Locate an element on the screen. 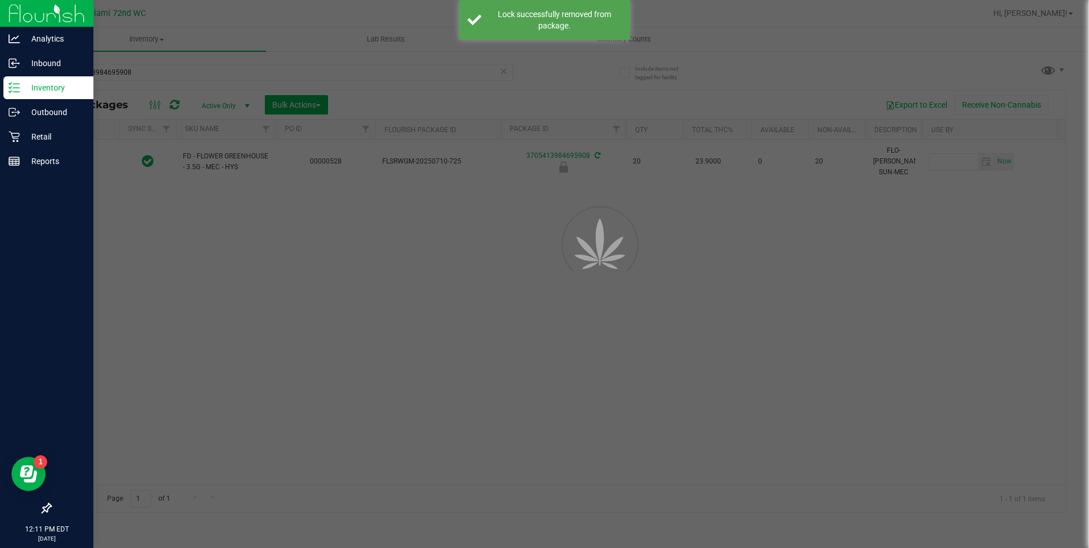 The image size is (1089, 548). span: 1 is located at coordinates (7, 6).